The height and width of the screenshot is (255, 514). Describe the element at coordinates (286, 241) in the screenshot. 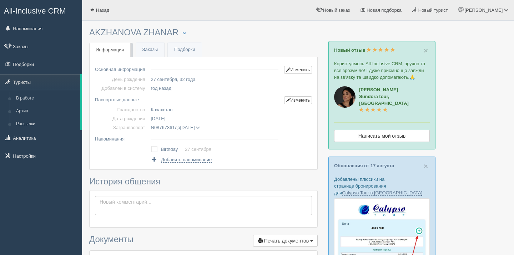

I see `span: Печать документов` at that location.